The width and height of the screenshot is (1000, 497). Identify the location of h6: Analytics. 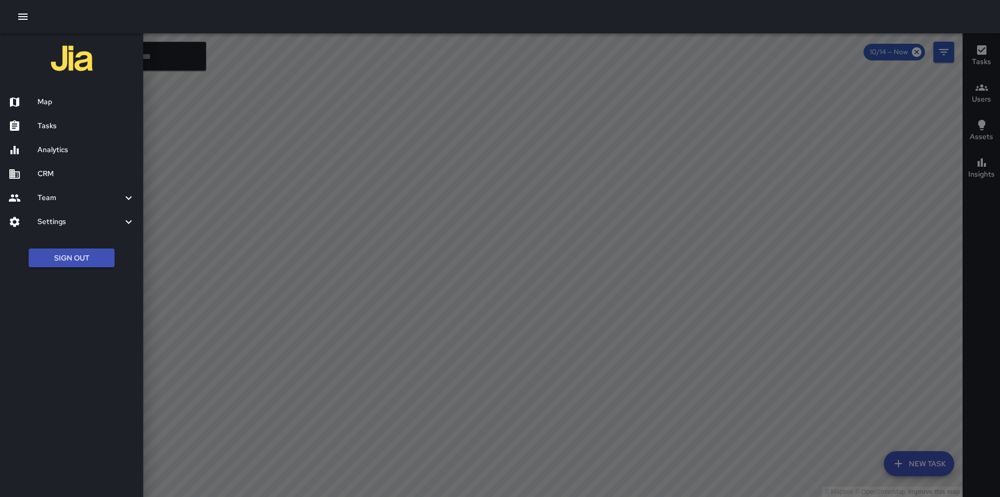
(86, 150).